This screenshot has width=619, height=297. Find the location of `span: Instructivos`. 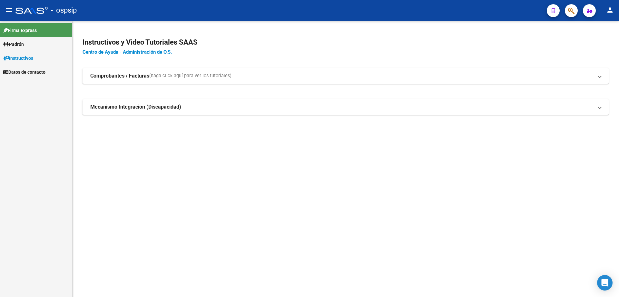

span: Instructivos is located at coordinates (18, 58).